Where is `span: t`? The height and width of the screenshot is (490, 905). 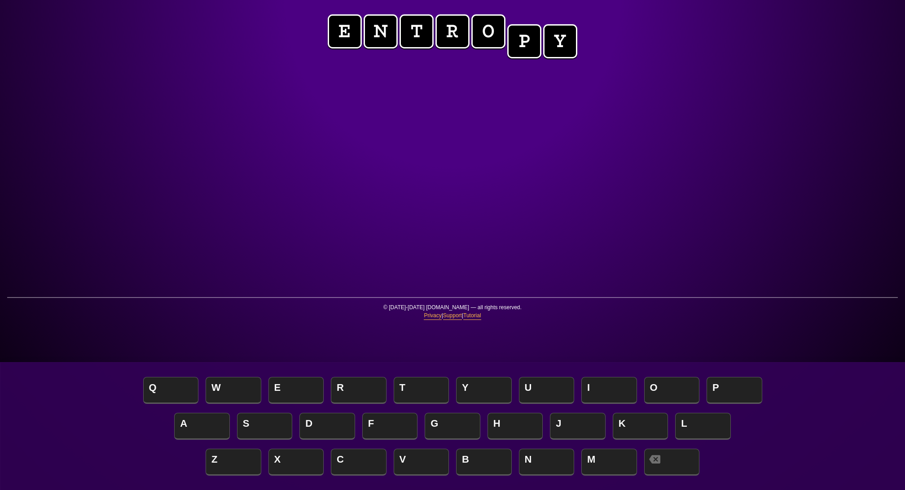 span: t is located at coordinates (417, 31).